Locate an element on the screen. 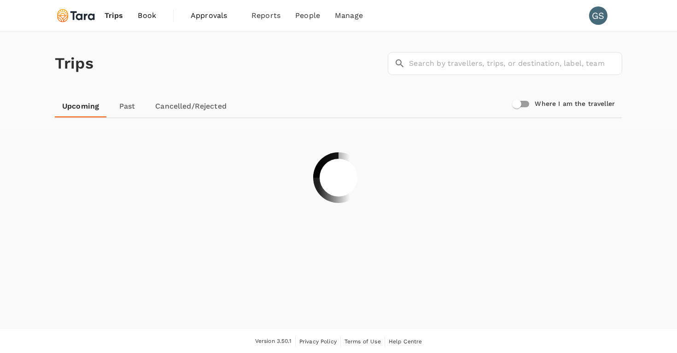 Image resolution: width=677 pixels, height=353 pixels. h1: Trips is located at coordinates (74, 64).